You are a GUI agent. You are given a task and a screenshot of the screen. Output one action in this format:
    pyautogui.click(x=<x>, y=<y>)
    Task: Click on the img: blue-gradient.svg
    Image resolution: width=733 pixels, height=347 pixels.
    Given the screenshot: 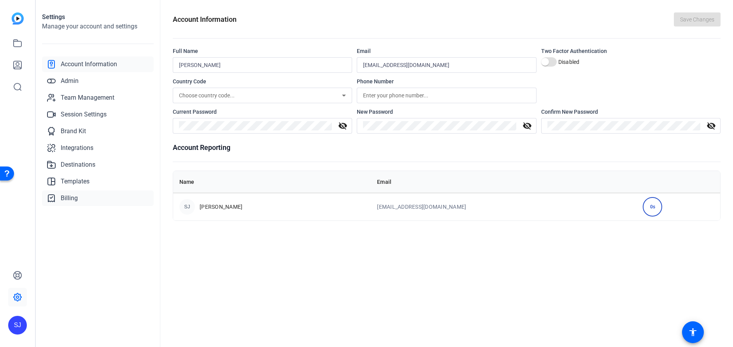 What is the action you would take?
    pyautogui.click(x=18, y=18)
    